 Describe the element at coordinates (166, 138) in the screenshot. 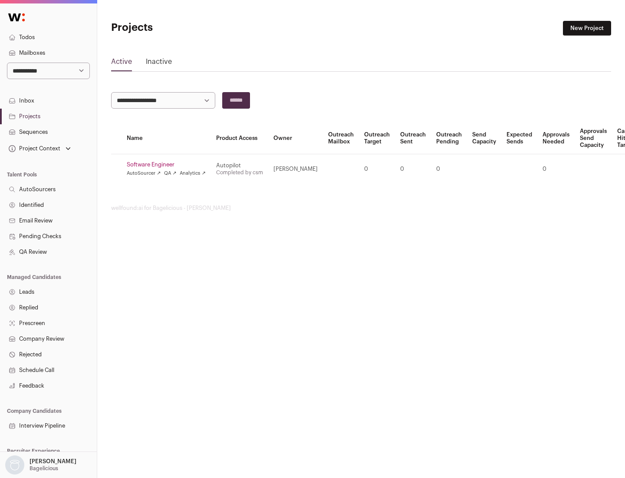

I see `th: Name` at that location.